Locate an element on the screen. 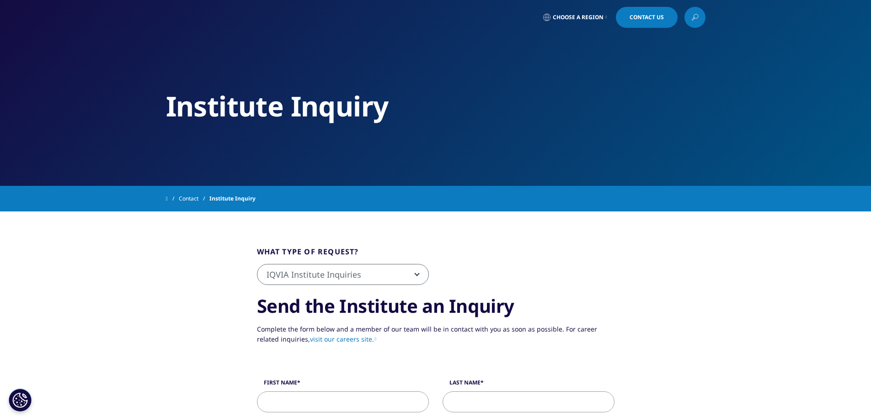  h2: Institute Inquiry is located at coordinates (436, 106).